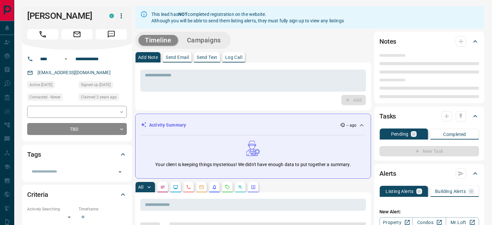  Describe the element at coordinates (388, 41) in the screenshot. I see `h2: Notes` at that location.